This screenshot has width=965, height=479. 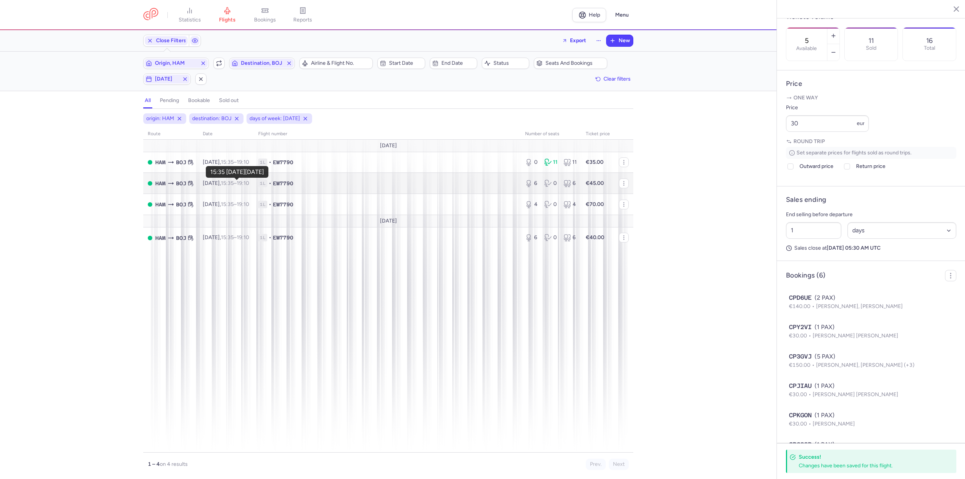 What do you see at coordinates (574, 41) in the screenshot?
I see `button: Export` at bounding box center [574, 41].